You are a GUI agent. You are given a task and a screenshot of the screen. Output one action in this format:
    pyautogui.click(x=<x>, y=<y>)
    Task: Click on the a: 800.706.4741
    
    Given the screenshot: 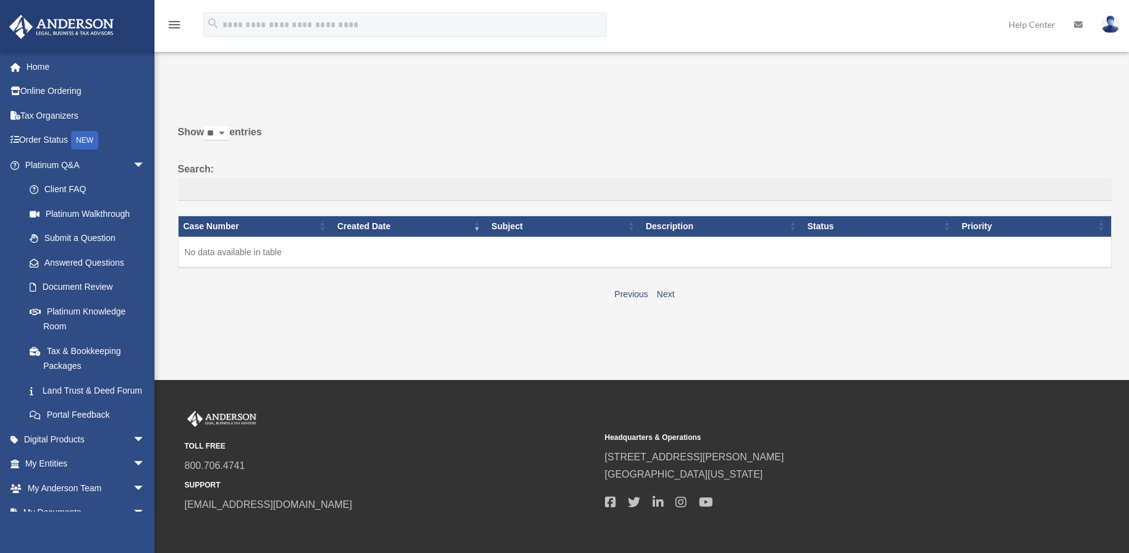 What is the action you would take?
    pyautogui.click(x=215, y=465)
    